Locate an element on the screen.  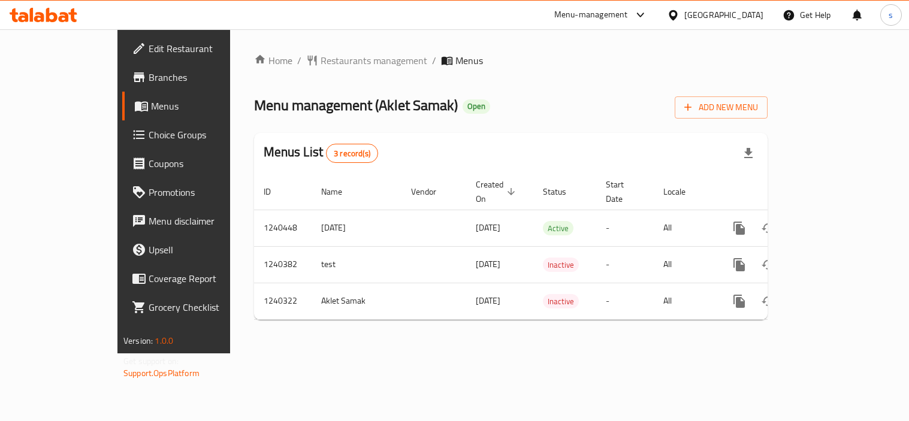
span: ID is located at coordinates (275, 192).